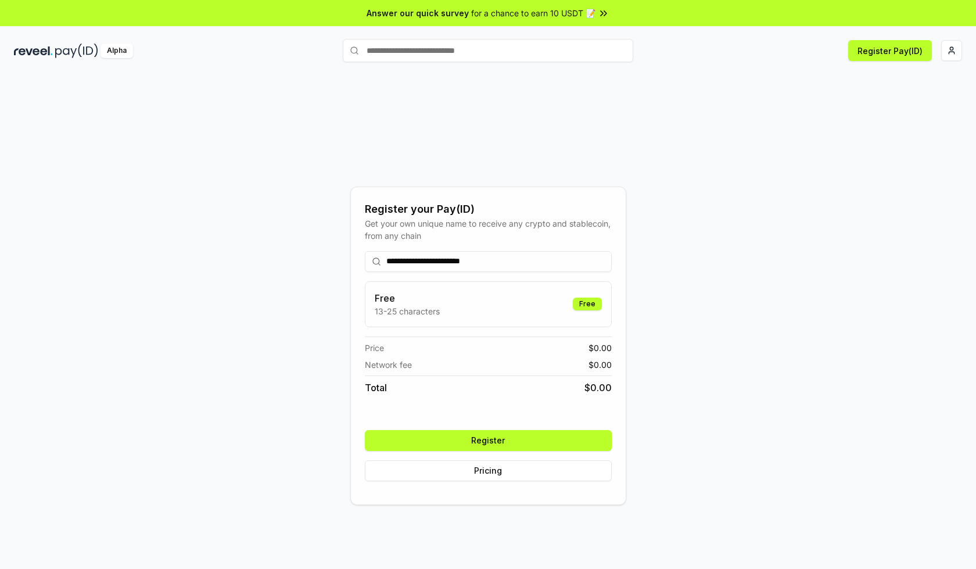 Image resolution: width=976 pixels, height=569 pixels. What do you see at coordinates (488, 209) in the screenshot?
I see `div: Register your Pay(ID)` at bounding box center [488, 209].